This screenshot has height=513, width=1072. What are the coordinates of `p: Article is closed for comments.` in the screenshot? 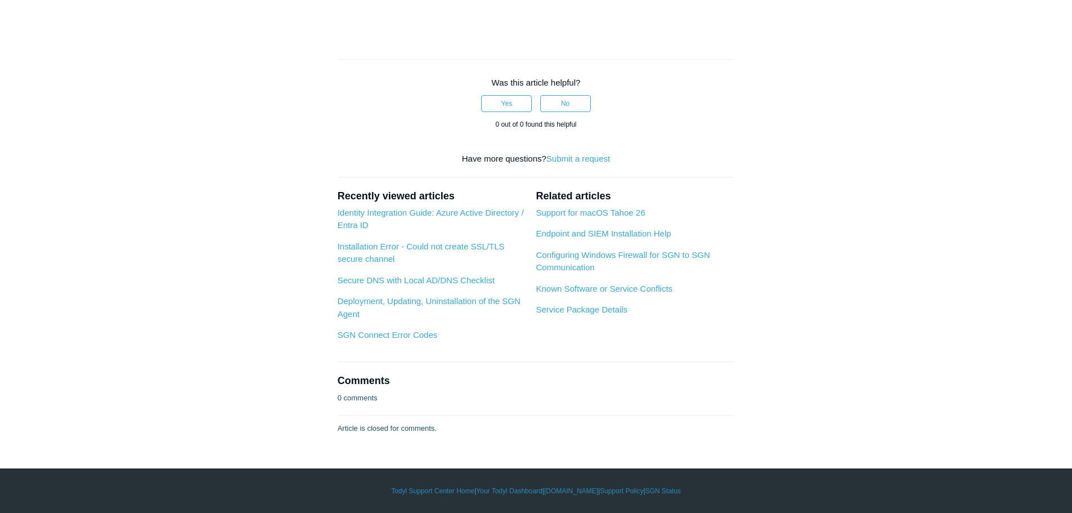 It's located at (387, 428).